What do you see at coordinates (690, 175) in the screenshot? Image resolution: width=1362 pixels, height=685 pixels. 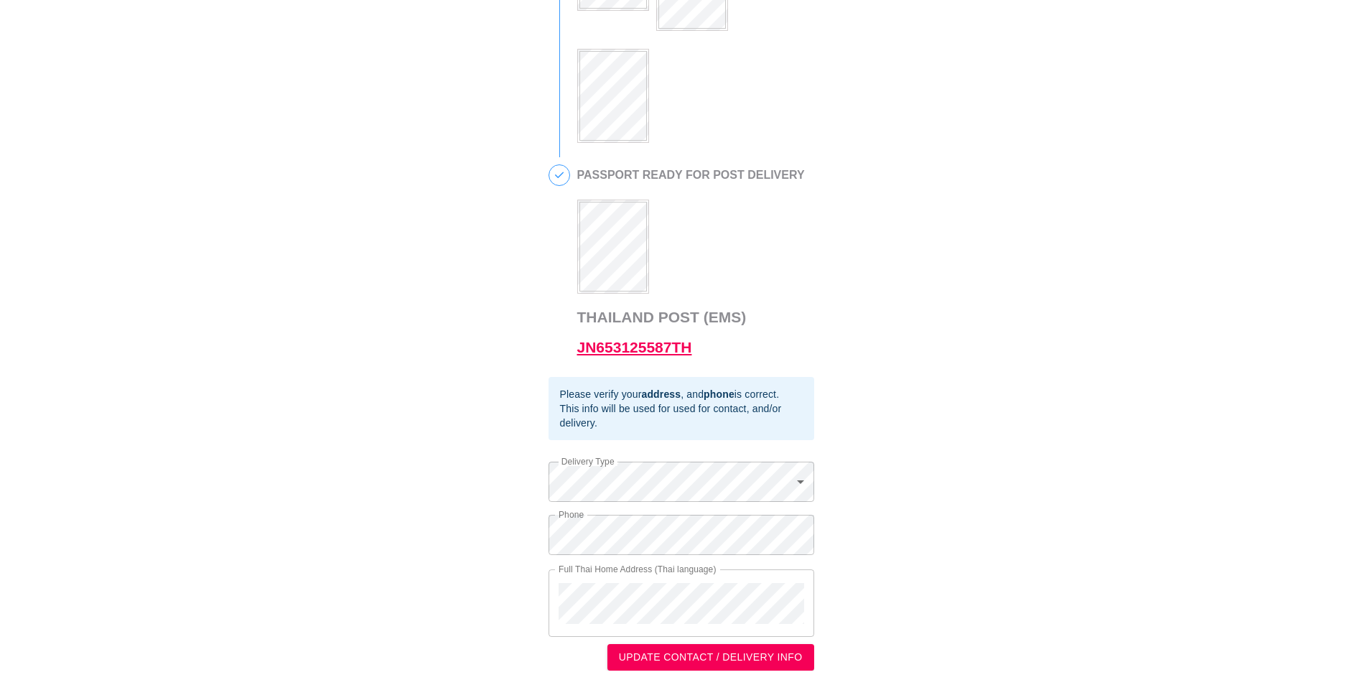 I see `h2: PASSPORT READY FOR POST DELIVERY` at bounding box center [690, 175].